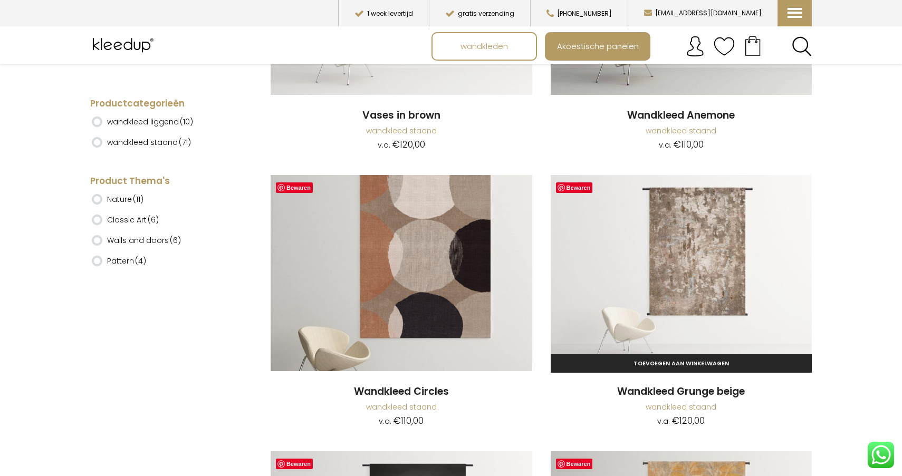 The image size is (902, 476). What do you see at coordinates (682, 116) in the screenshot?
I see `a: Wandkleed Anemone` at bounding box center [682, 116].